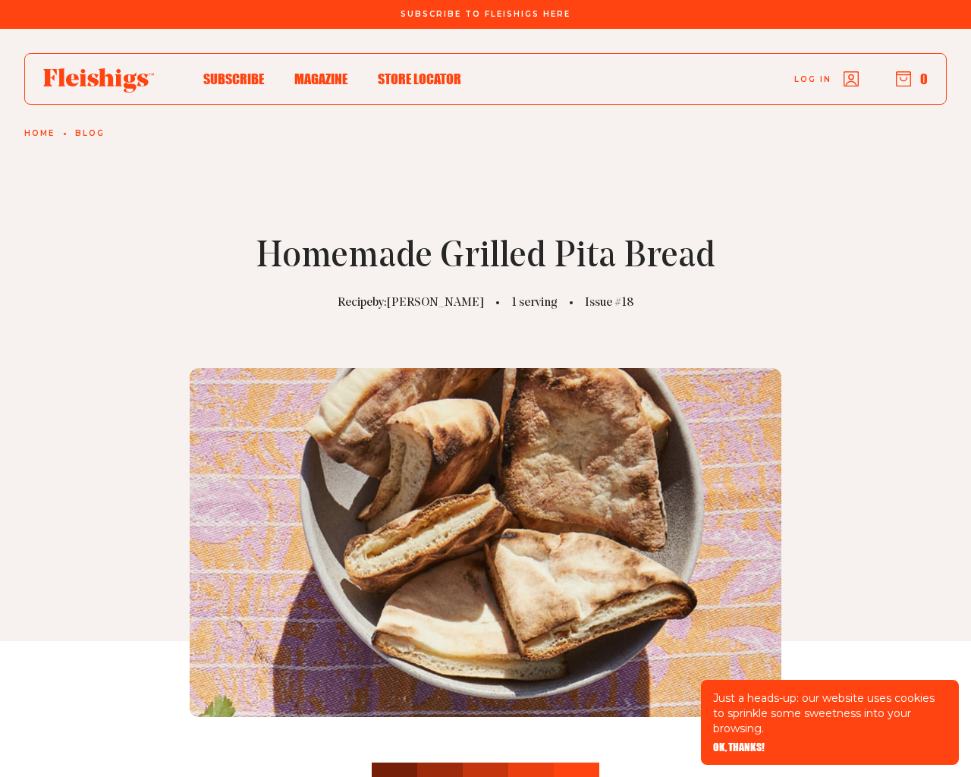 Image resolution: width=971 pixels, height=777 pixels. I want to click on p: Issue #18, so click(609, 303).